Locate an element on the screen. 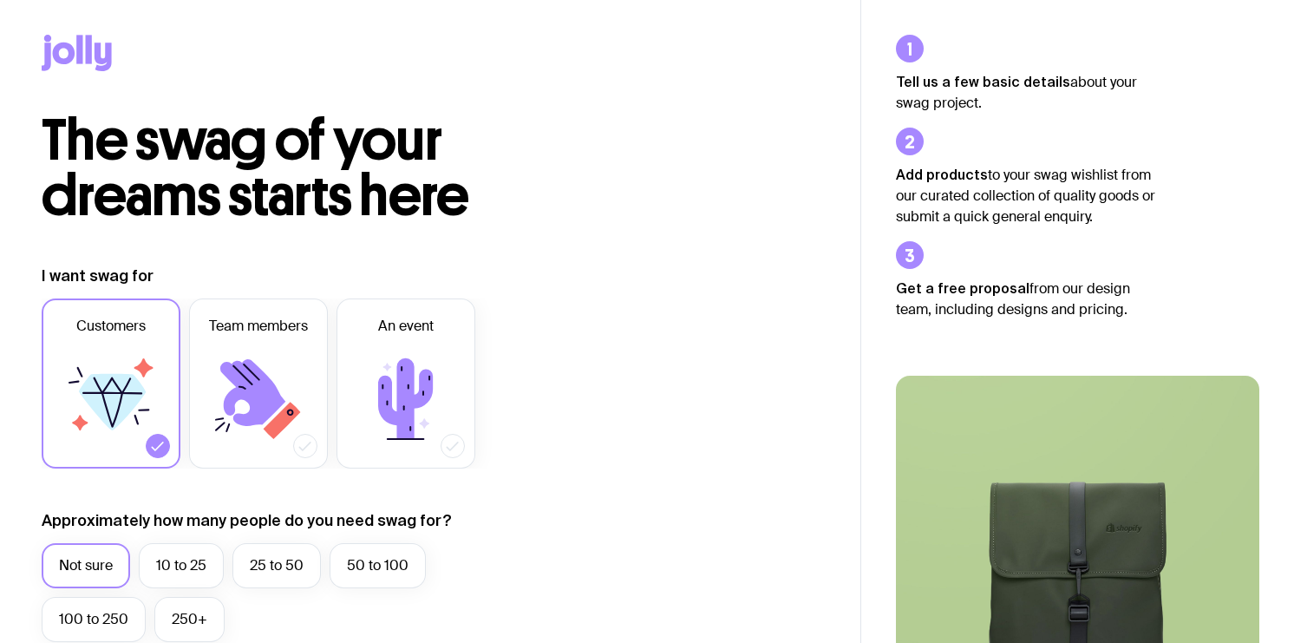 The image size is (1294, 643). label: 250+ is located at coordinates (189, 619).